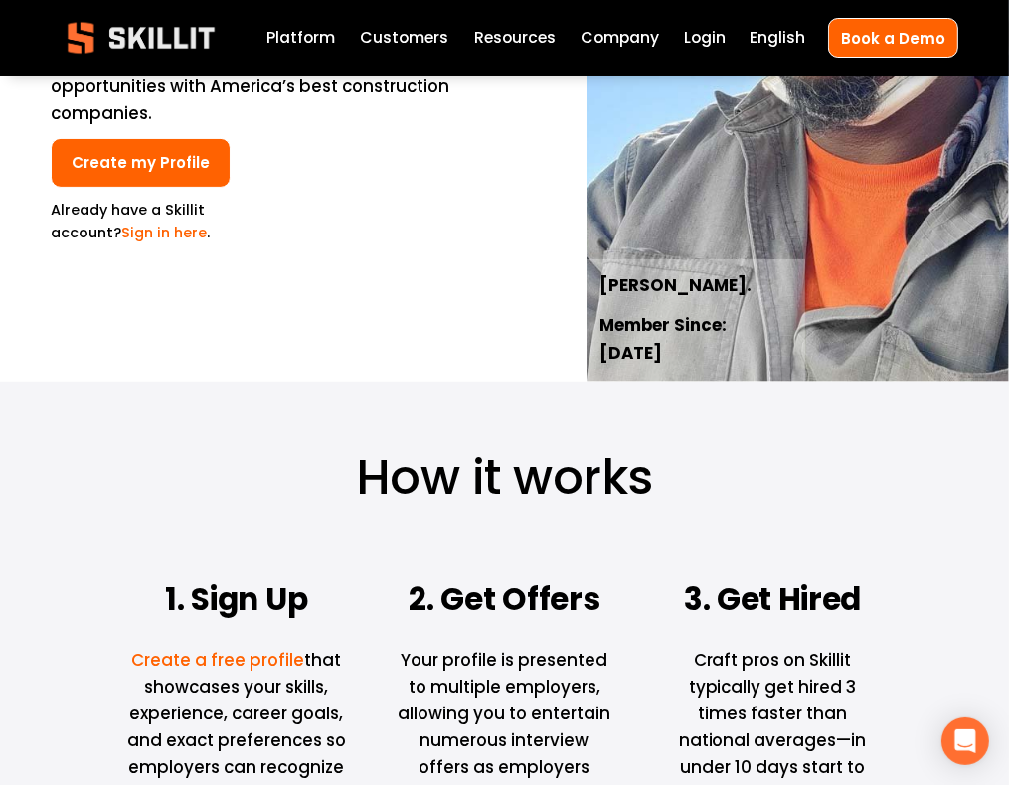 This screenshot has height=785, width=1009. Describe the element at coordinates (141, 163) in the screenshot. I see `a: Create my Profile` at that location.